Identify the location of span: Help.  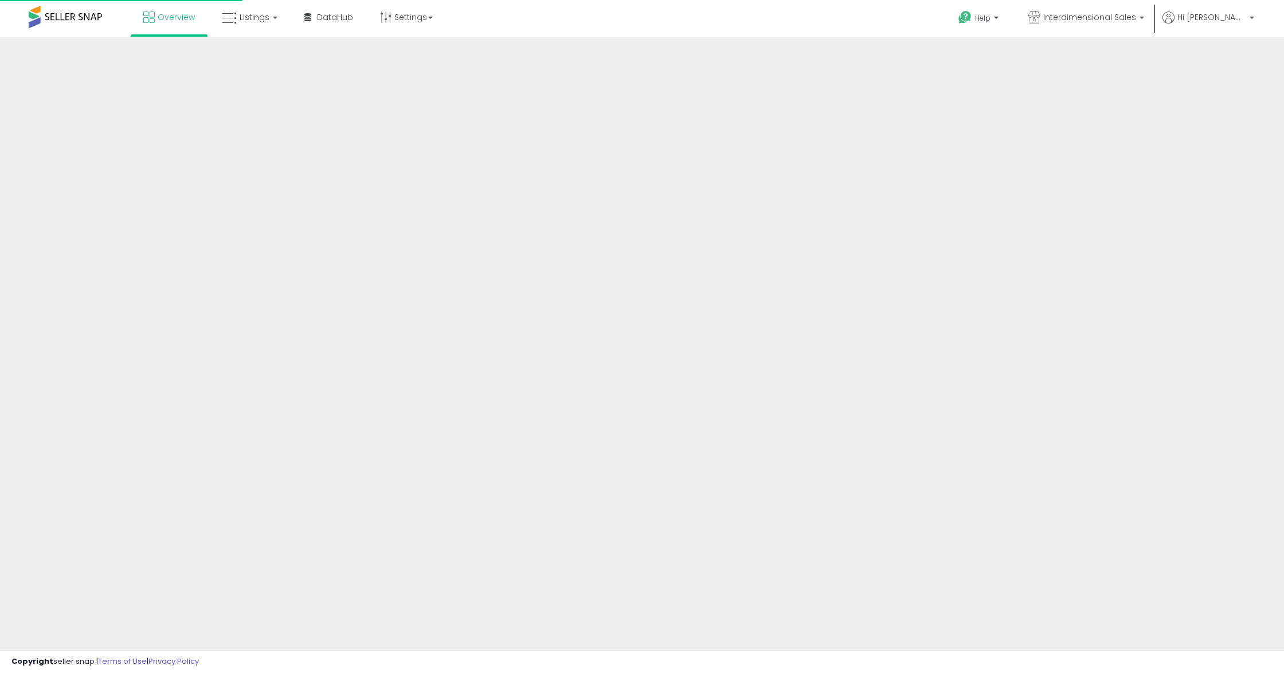
(983, 18).